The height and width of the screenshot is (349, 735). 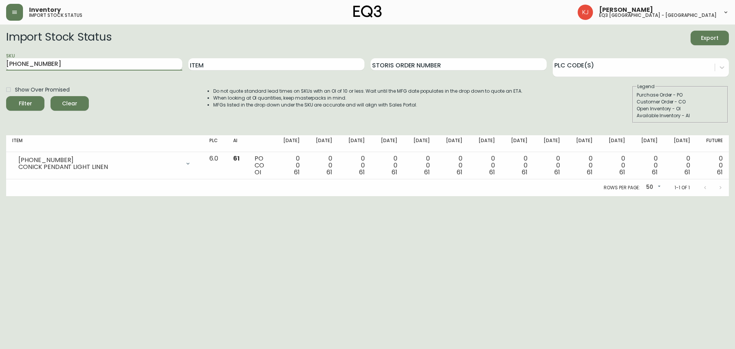 What do you see at coordinates (710, 38) in the screenshot?
I see `span: Export` at bounding box center [710, 38].